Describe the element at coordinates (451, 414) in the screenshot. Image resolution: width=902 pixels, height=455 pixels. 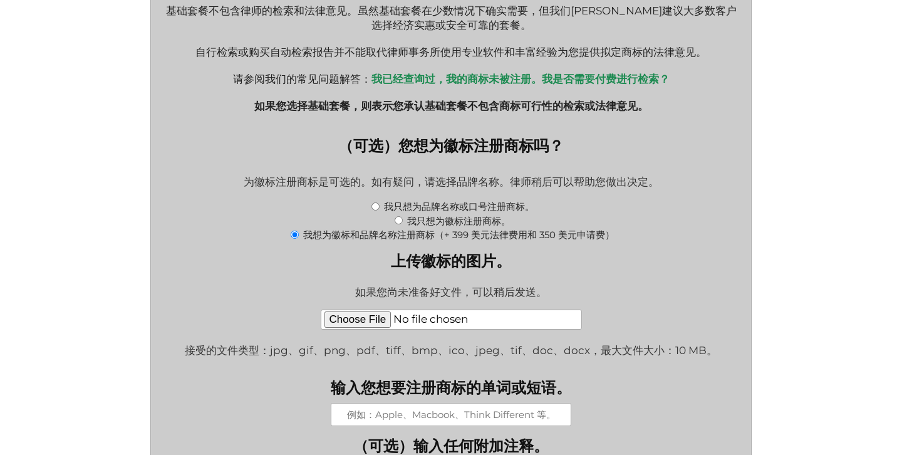
I see `input: 例如：Apple、Macbook、Think Different 等。` at that location.